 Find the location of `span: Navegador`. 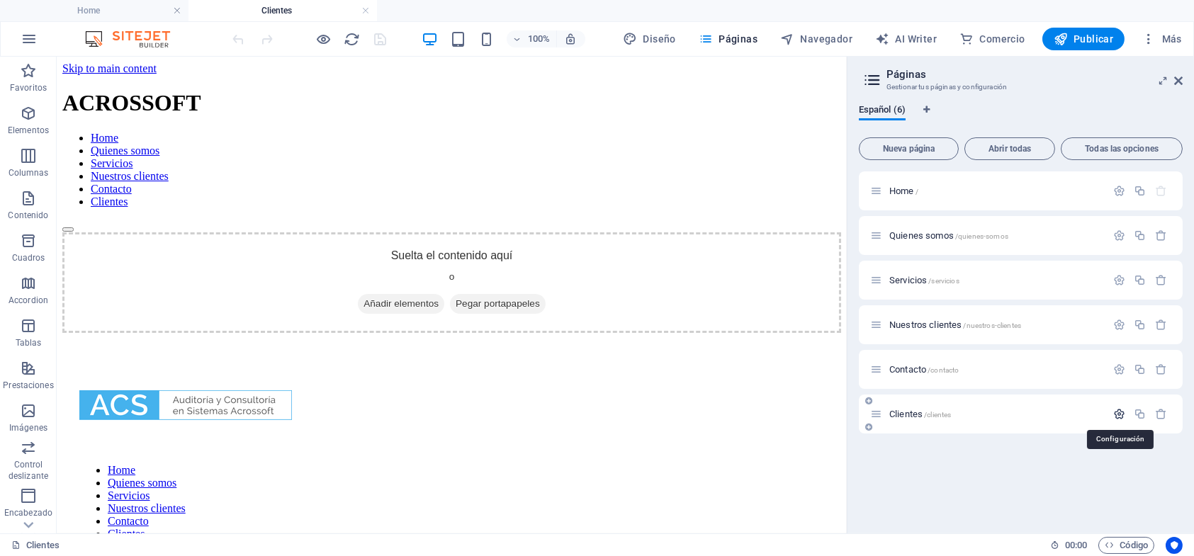

span: Navegador is located at coordinates (816, 39).